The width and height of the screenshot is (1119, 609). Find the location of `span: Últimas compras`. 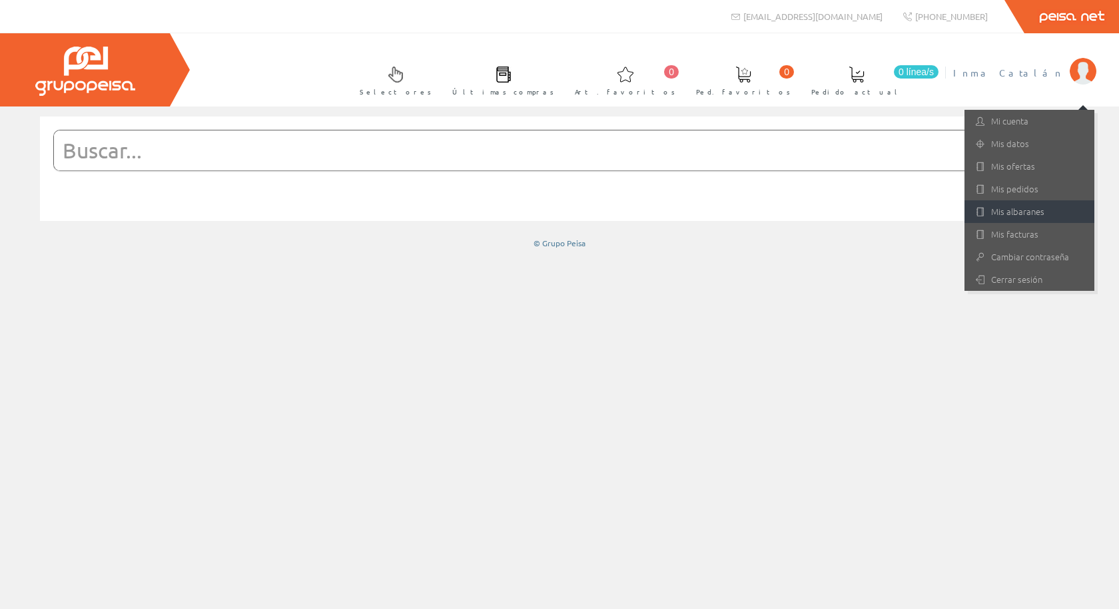

span: Últimas compras is located at coordinates (503, 92).